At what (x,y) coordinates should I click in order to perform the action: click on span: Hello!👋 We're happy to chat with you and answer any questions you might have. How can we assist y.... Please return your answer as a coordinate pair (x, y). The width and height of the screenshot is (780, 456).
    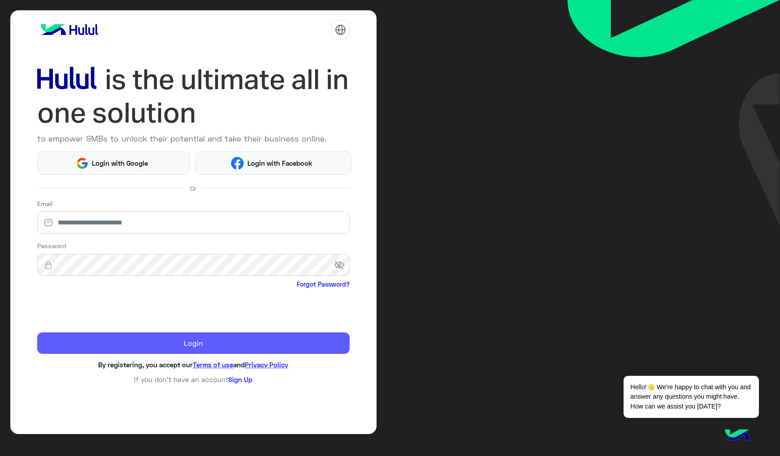
    Looking at the image, I should click on (691, 397).